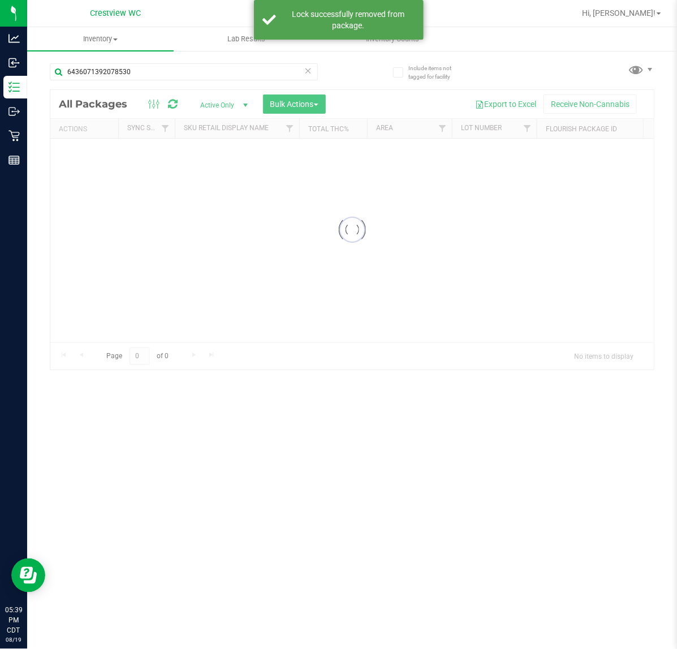 The height and width of the screenshot is (649, 677). What do you see at coordinates (14, 136) in the screenshot?
I see `inline-svg: Retail` at bounding box center [14, 136].